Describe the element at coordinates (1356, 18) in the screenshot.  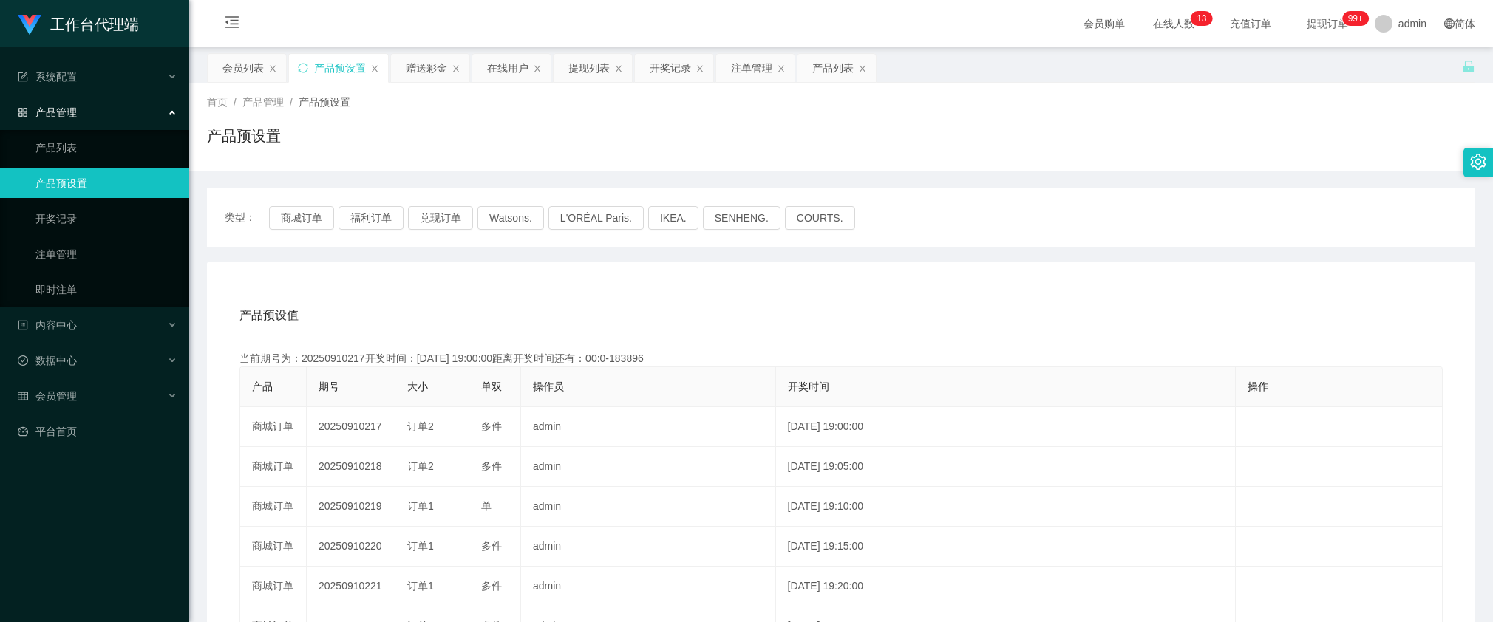
I see `sup: 1152` at that location.